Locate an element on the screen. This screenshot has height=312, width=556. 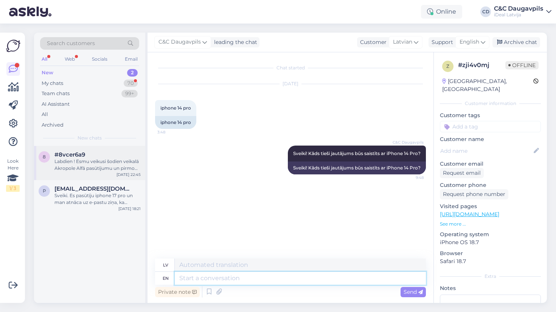
p: See more ... is located at coordinates (491, 224).